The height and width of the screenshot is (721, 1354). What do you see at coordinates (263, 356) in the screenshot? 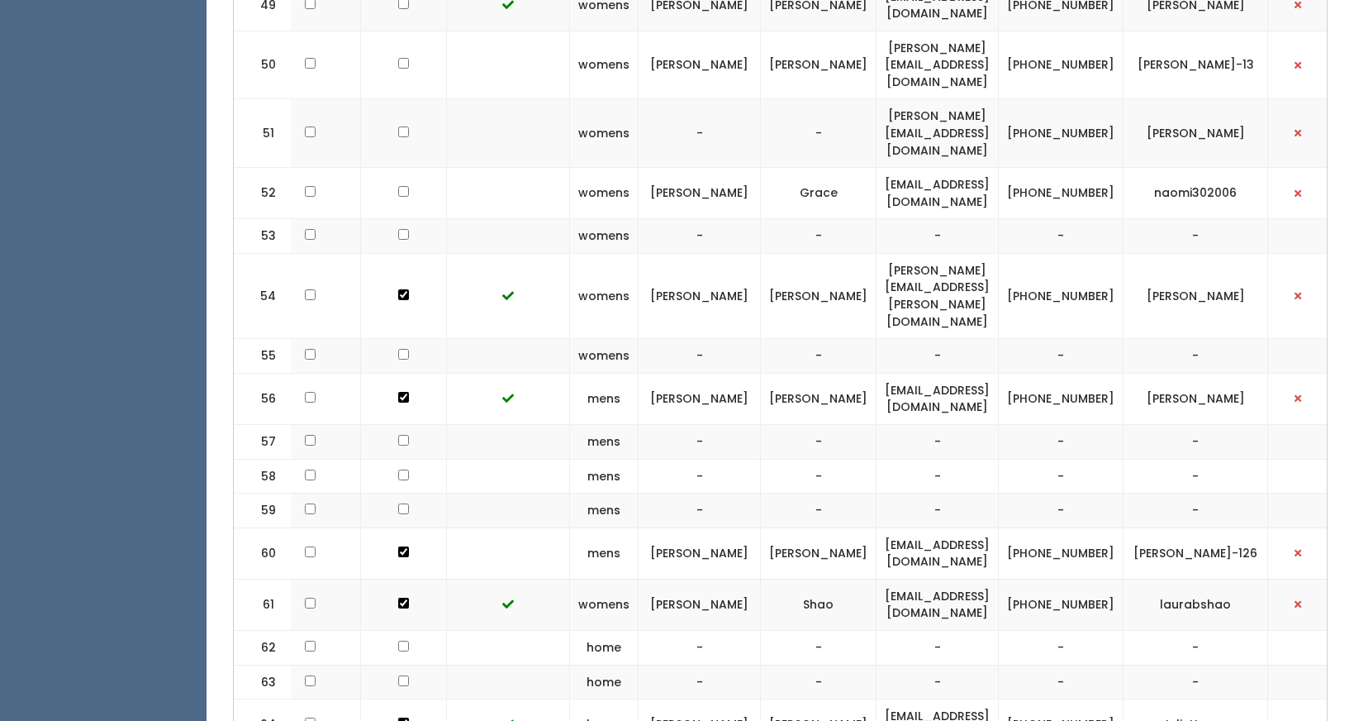
I see `td: 55` at bounding box center [263, 356].